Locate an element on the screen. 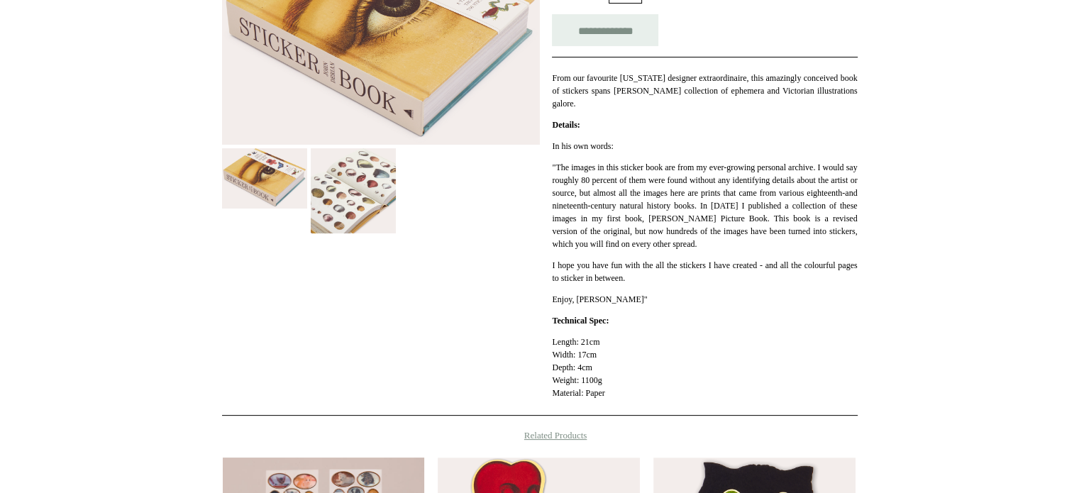  strong: Details: is located at coordinates (565, 125).